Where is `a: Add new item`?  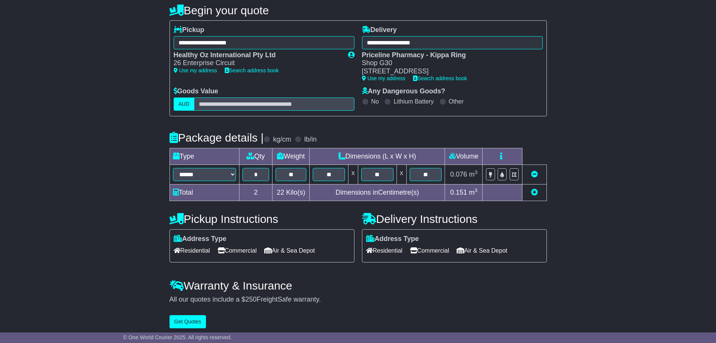
a: Add new item is located at coordinates (535, 192).